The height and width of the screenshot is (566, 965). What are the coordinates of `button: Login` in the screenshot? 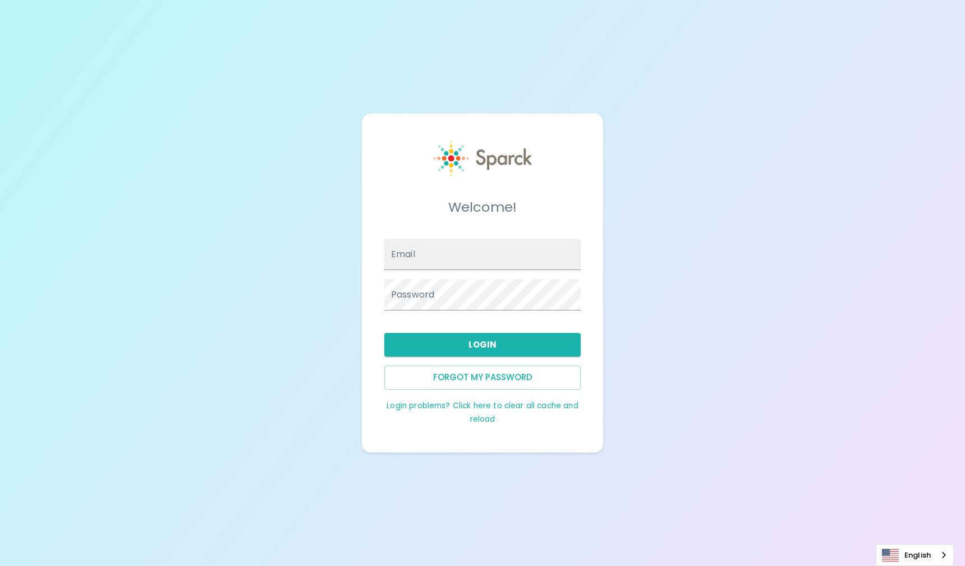 It's located at (483, 345).